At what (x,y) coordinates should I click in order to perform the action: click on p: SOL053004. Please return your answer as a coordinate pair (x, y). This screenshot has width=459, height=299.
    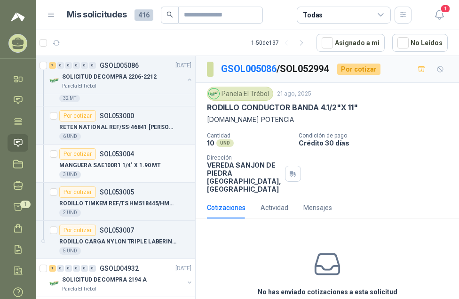
    Looking at the image, I should click on (117, 154).